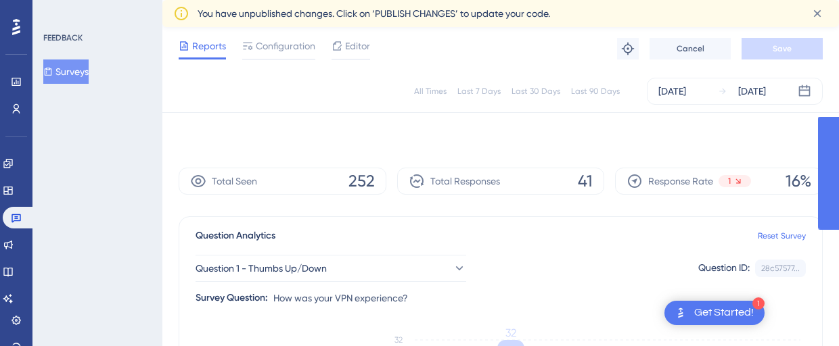  I want to click on span: 41, so click(585, 181).